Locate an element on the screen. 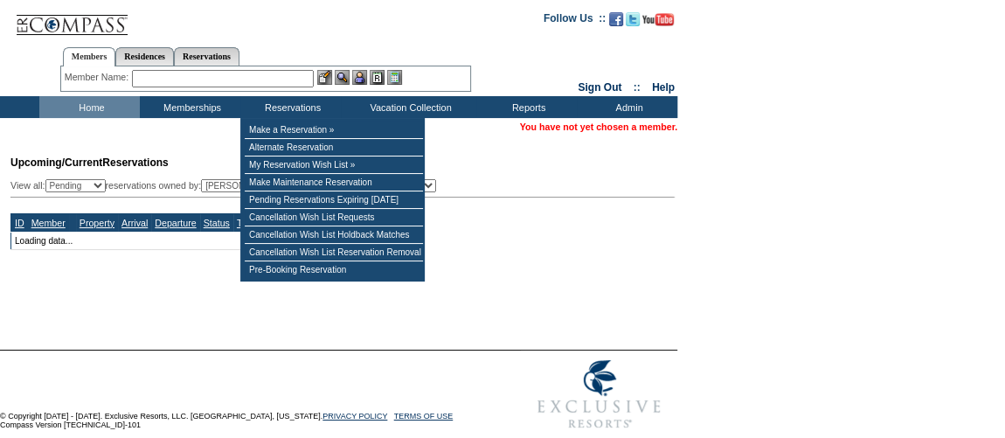  img: Become our fan on Facebook is located at coordinates (616, 19).